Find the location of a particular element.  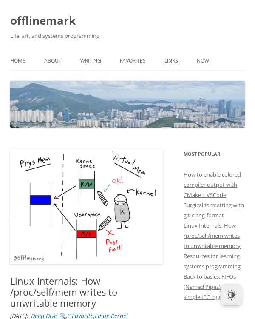

a: Home is located at coordinates (18, 61).